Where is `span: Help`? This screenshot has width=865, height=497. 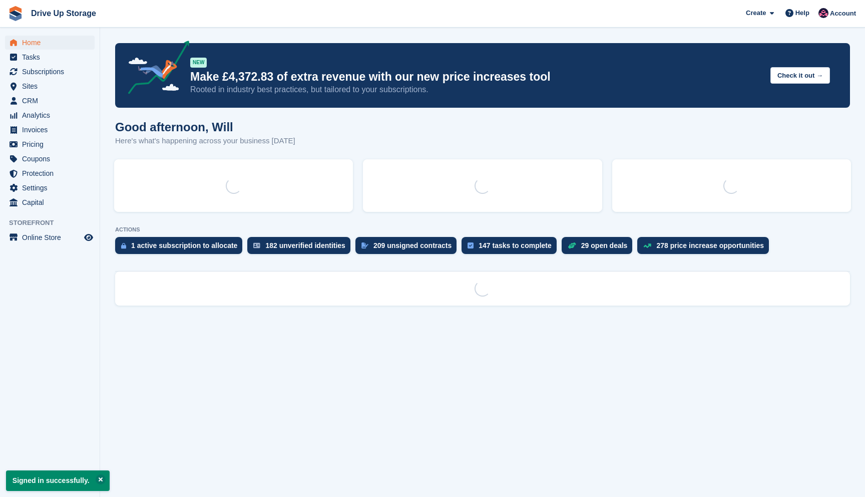
span: Help is located at coordinates (803, 13).